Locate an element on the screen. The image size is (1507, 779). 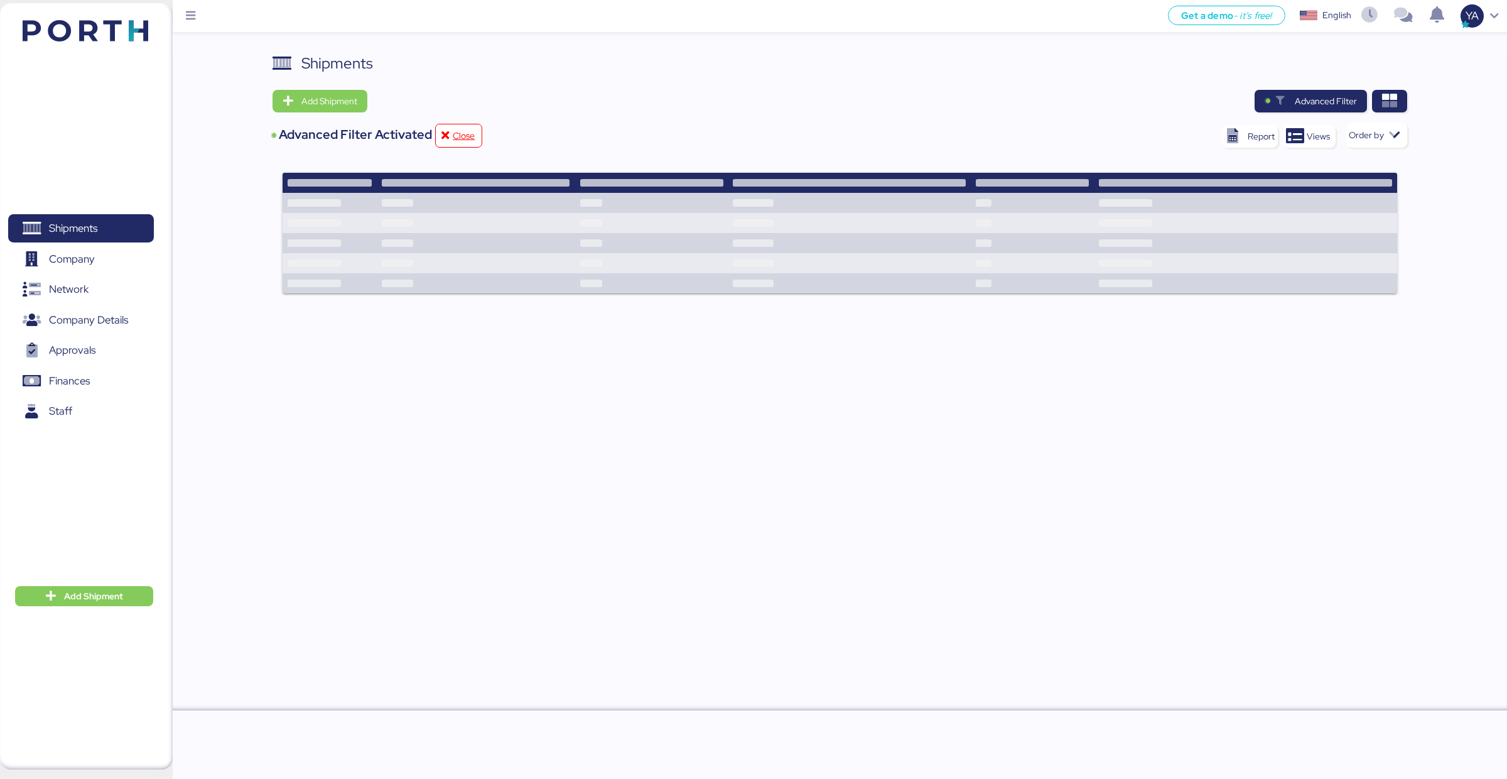
span: Staff is located at coordinates (60, 411).